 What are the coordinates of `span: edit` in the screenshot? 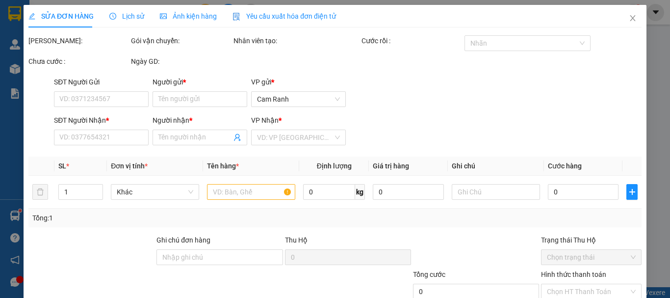 It's located at (32, 16).